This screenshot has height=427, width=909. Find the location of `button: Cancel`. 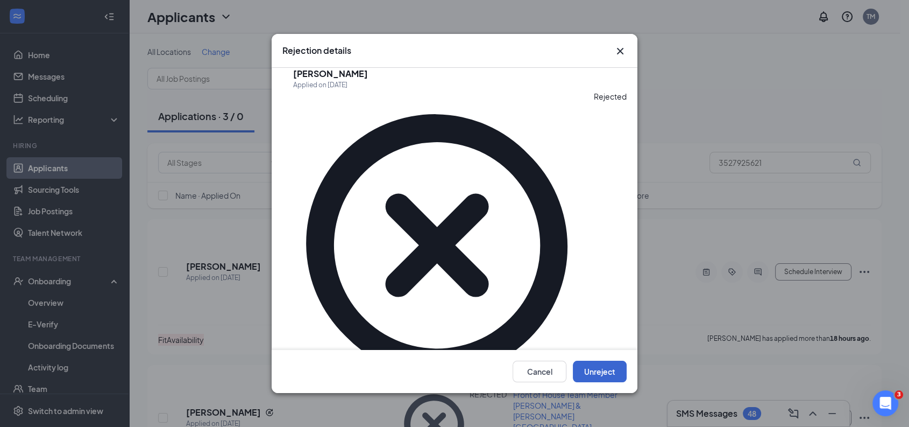

button: Cancel is located at coordinates (540, 371).